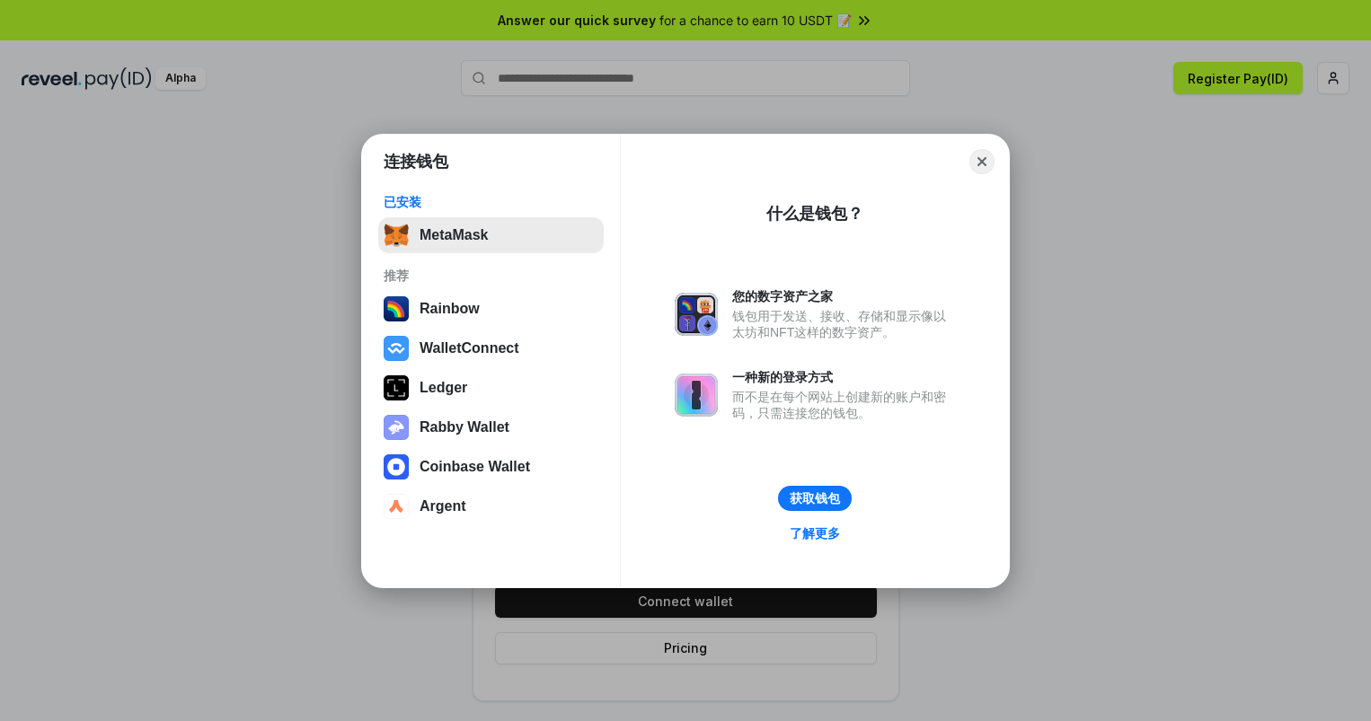 Image resolution: width=1371 pixels, height=721 pixels. Describe the element at coordinates (490, 428) in the screenshot. I see `button: Rabby Wallet` at that location.